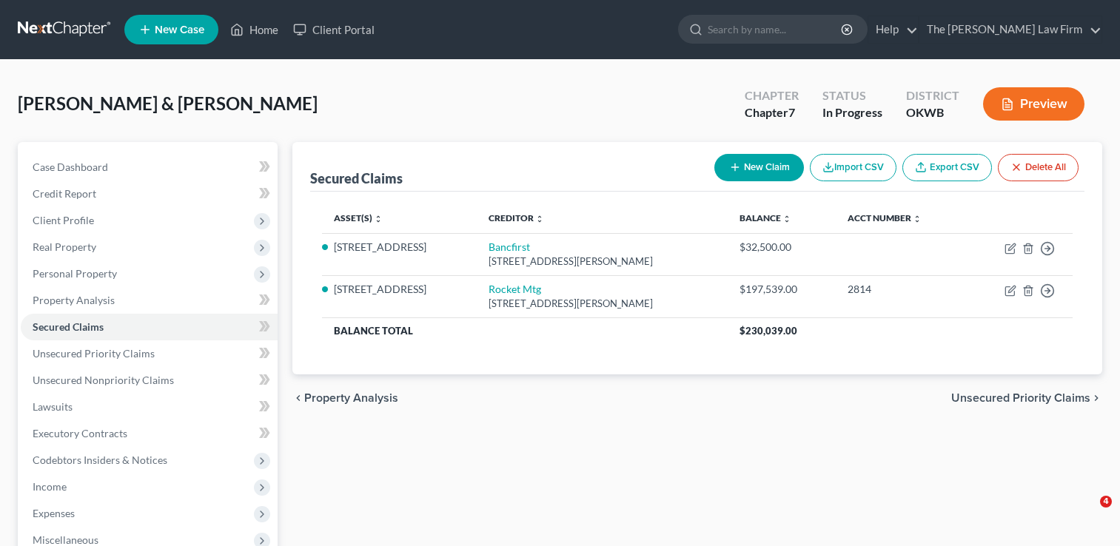  Describe the element at coordinates (947, 167) in the screenshot. I see `a: Export CSV` at that location.